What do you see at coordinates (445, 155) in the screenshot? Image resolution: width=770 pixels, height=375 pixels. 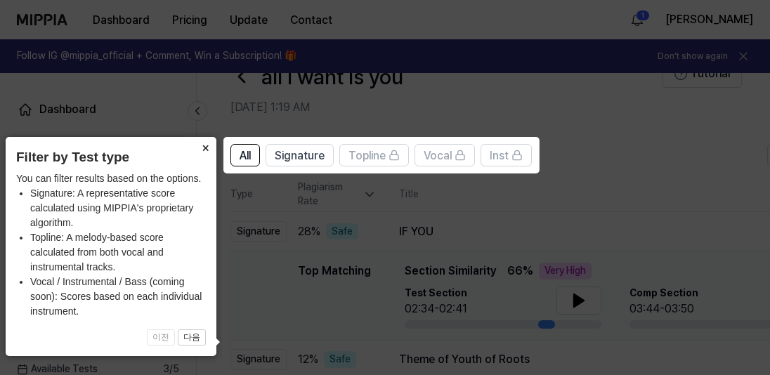 I see `button: Vocal` at bounding box center [445, 155].